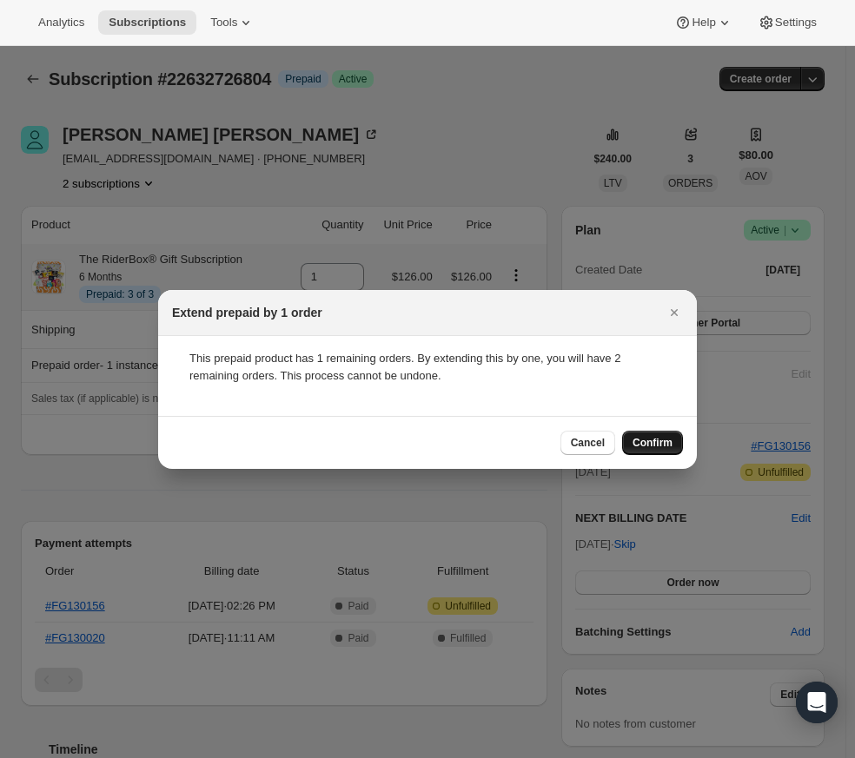 The image size is (855, 758). I want to click on button: Settings, so click(787, 23).